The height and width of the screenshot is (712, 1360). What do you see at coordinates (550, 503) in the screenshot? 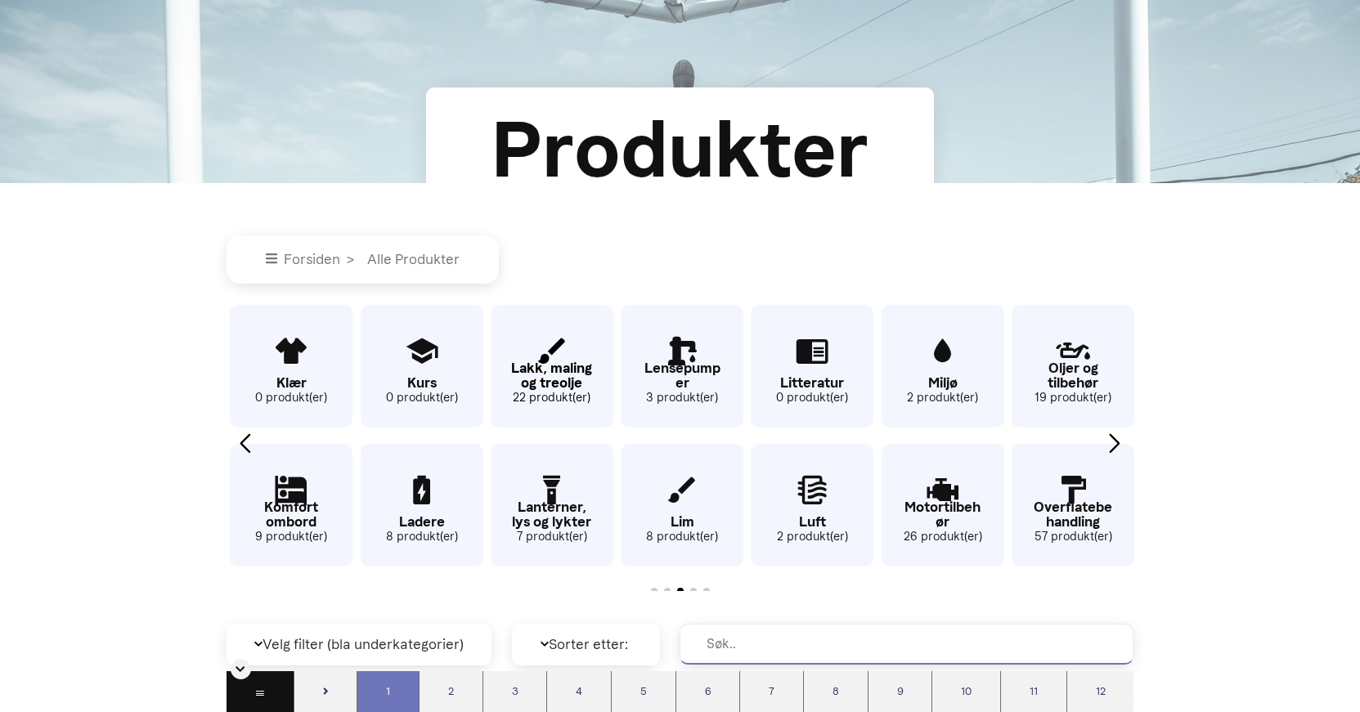
I see `div: 34 / 65` at bounding box center [550, 503].